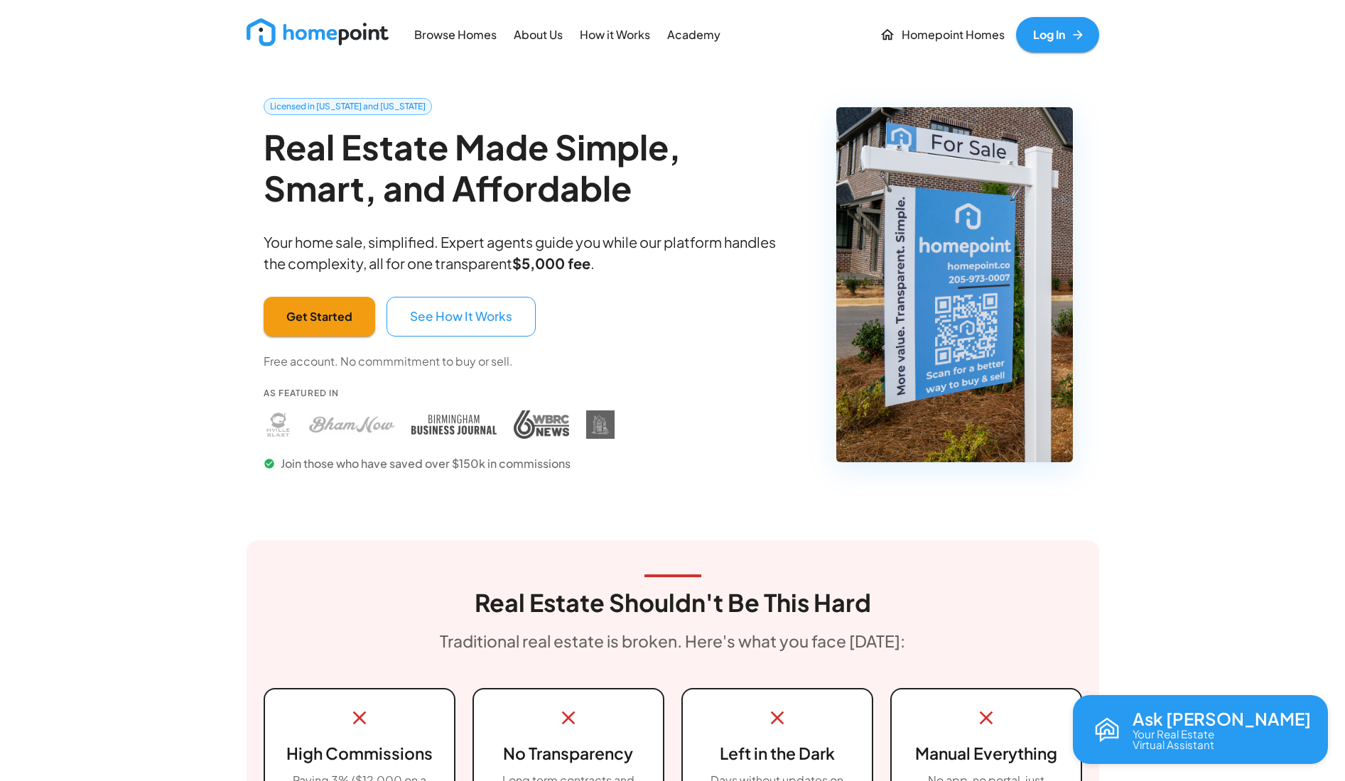  What do you see at coordinates (600, 425) in the screenshot?
I see `img: DIY Homebuyers Academy press coverage - Homepoint featured in DIY Homebuyers Academy` at bounding box center [600, 425].